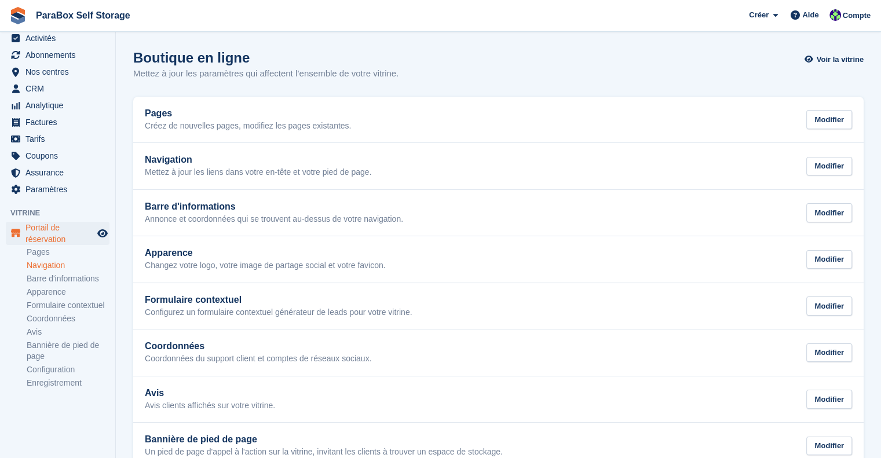  Describe the element at coordinates (248, 113) in the screenshot. I see `h2: Pages` at that location.